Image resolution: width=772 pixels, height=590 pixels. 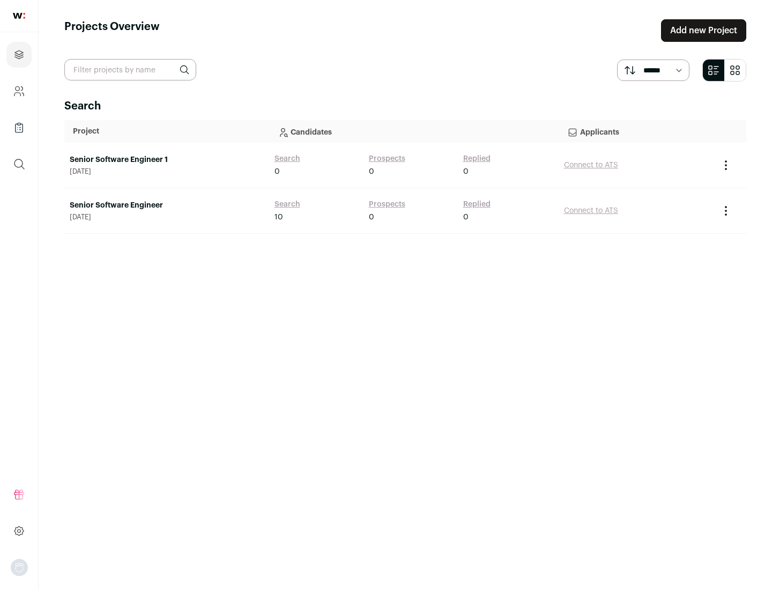 What do you see at coordinates (405, 106) in the screenshot?
I see `h2: Search` at bounding box center [405, 106].